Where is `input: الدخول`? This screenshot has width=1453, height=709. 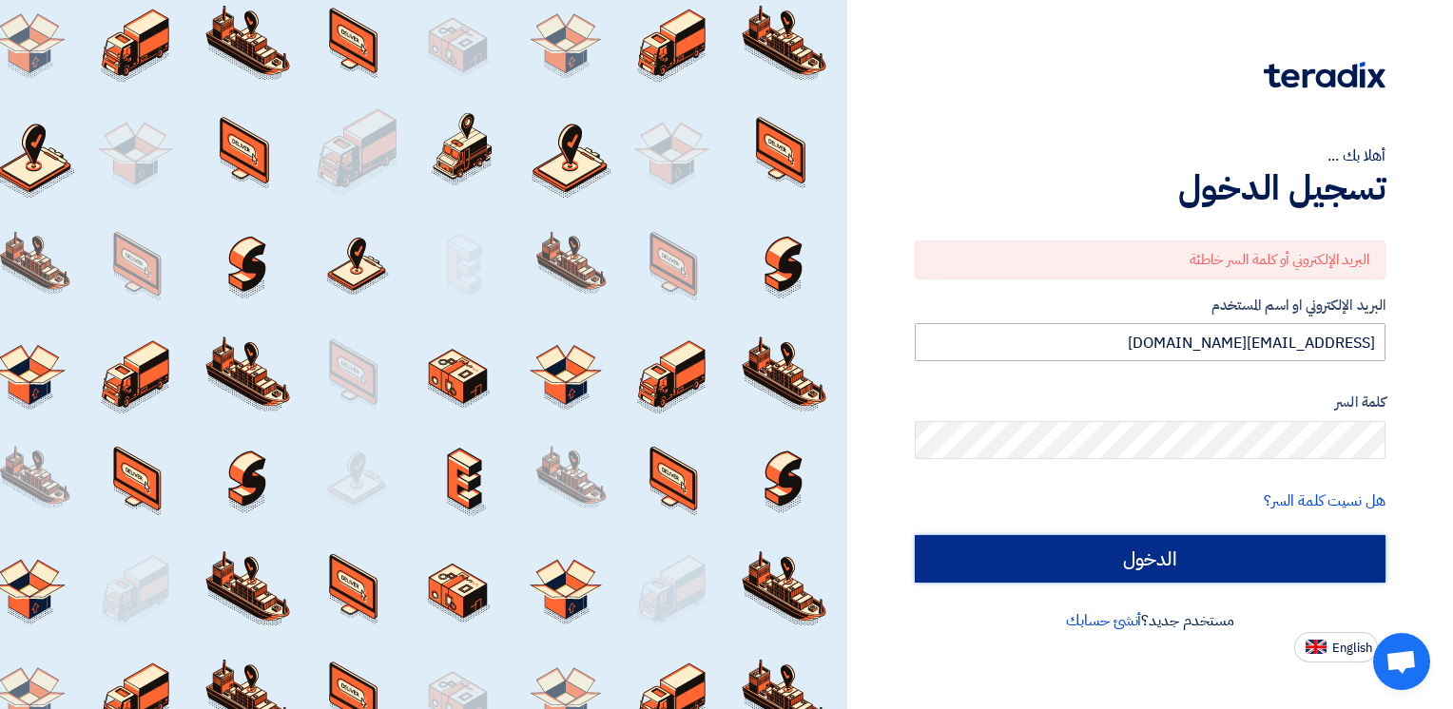
input: الدخول is located at coordinates (1150, 559).